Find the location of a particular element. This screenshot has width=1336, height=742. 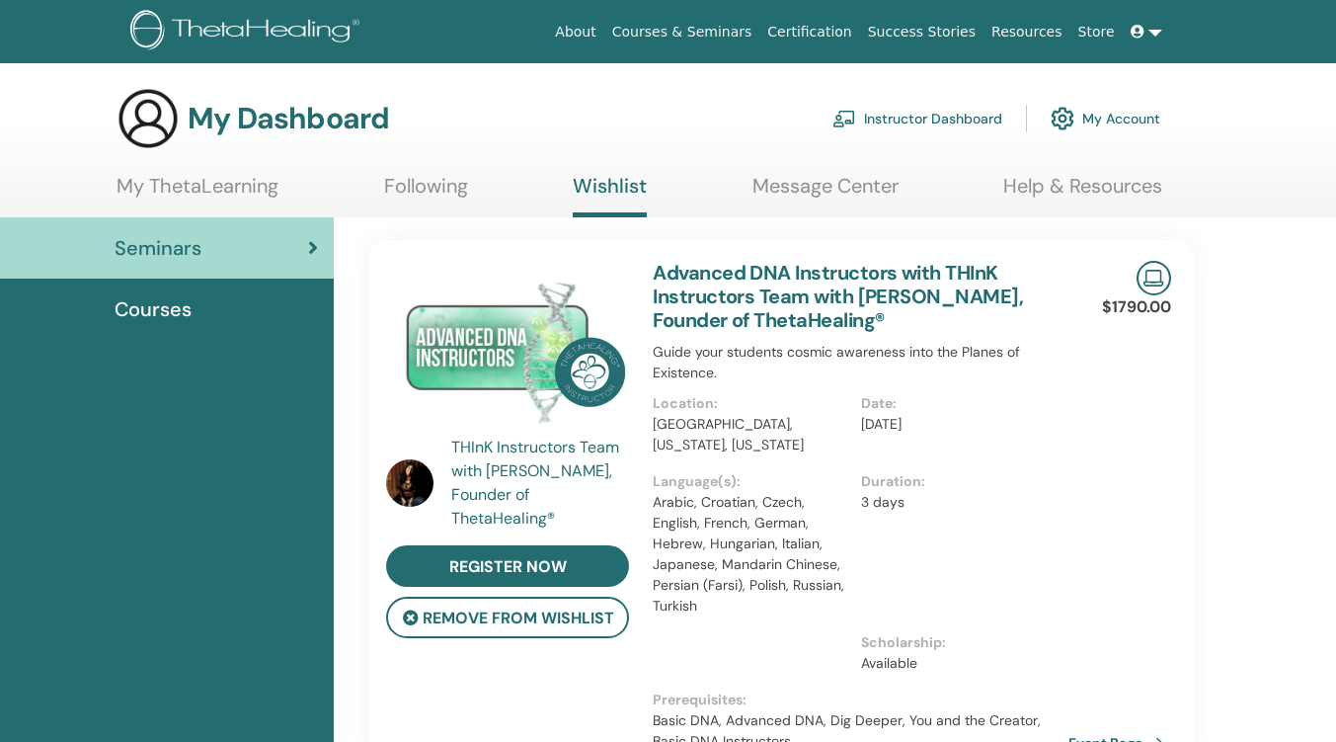

a: Wishlist is located at coordinates (609, 196).